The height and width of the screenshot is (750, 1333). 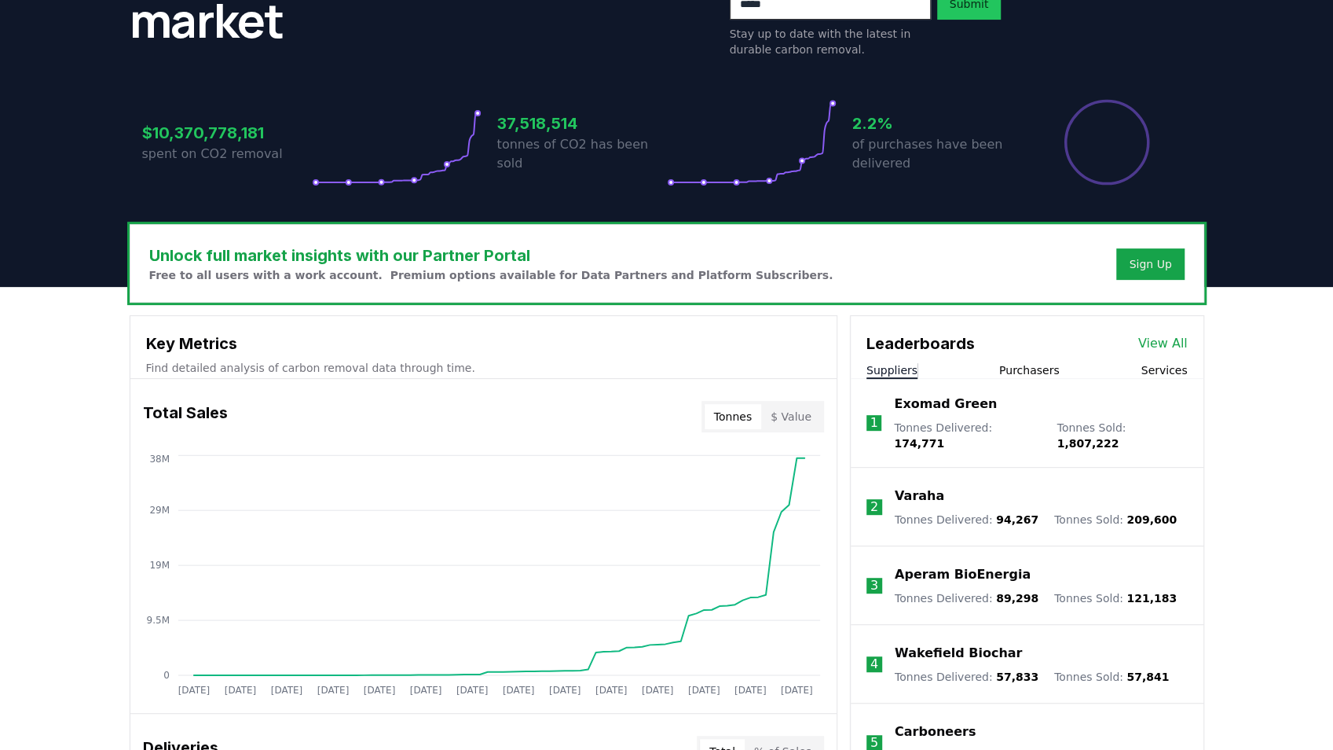 What do you see at coordinates (1152, 519) in the screenshot?
I see `span: 209,600` at bounding box center [1152, 519].